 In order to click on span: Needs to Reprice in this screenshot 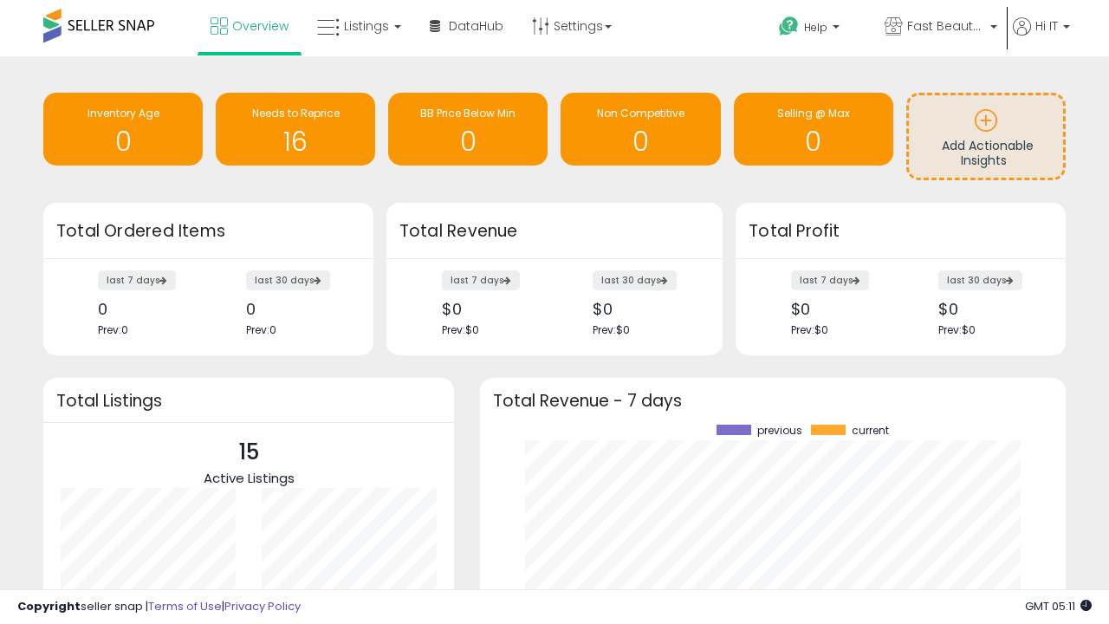, I will do `click(295, 113)`.